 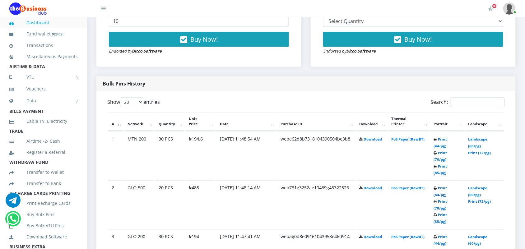 I want to click on th: Network: activate to sort column ascending, so click(x=139, y=122).